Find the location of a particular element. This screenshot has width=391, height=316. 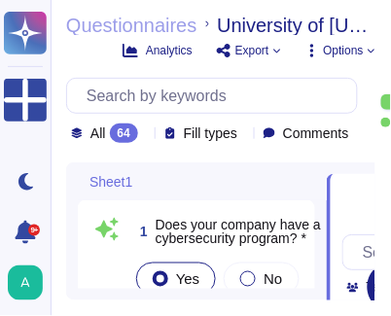

span: Yes is located at coordinates (188, 279).